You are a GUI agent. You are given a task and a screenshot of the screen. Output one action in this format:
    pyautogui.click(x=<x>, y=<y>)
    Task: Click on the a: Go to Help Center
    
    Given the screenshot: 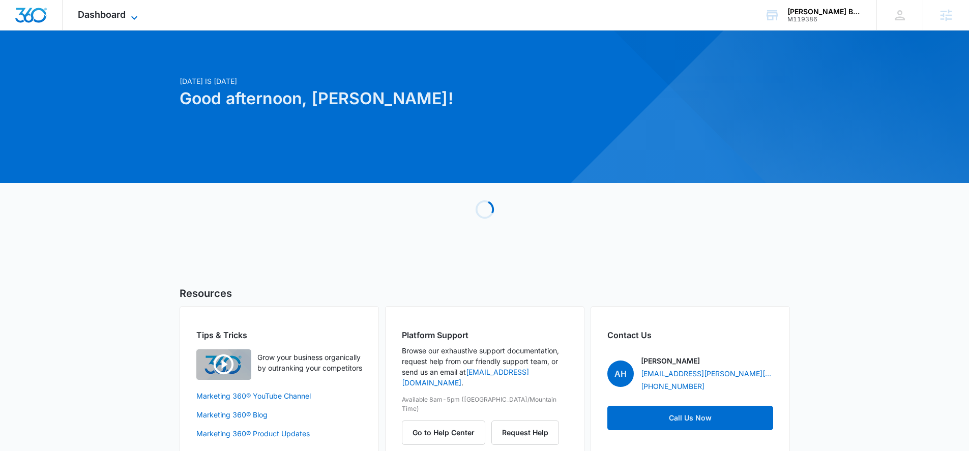 What is the action you would take?
    pyautogui.click(x=447, y=432)
    